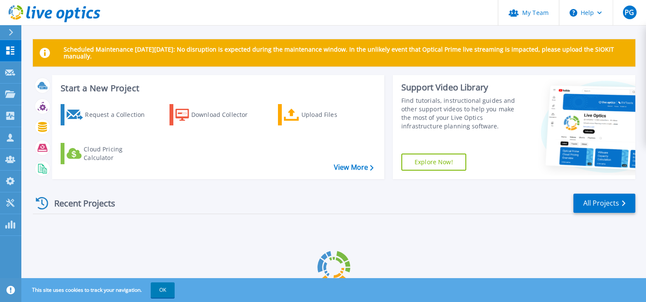 This screenshot has height=302, width=646. What do you see at coordinates (80, 203) in the screenshot?
I see `div: Recent Projects` at bounding box center [80, 203].